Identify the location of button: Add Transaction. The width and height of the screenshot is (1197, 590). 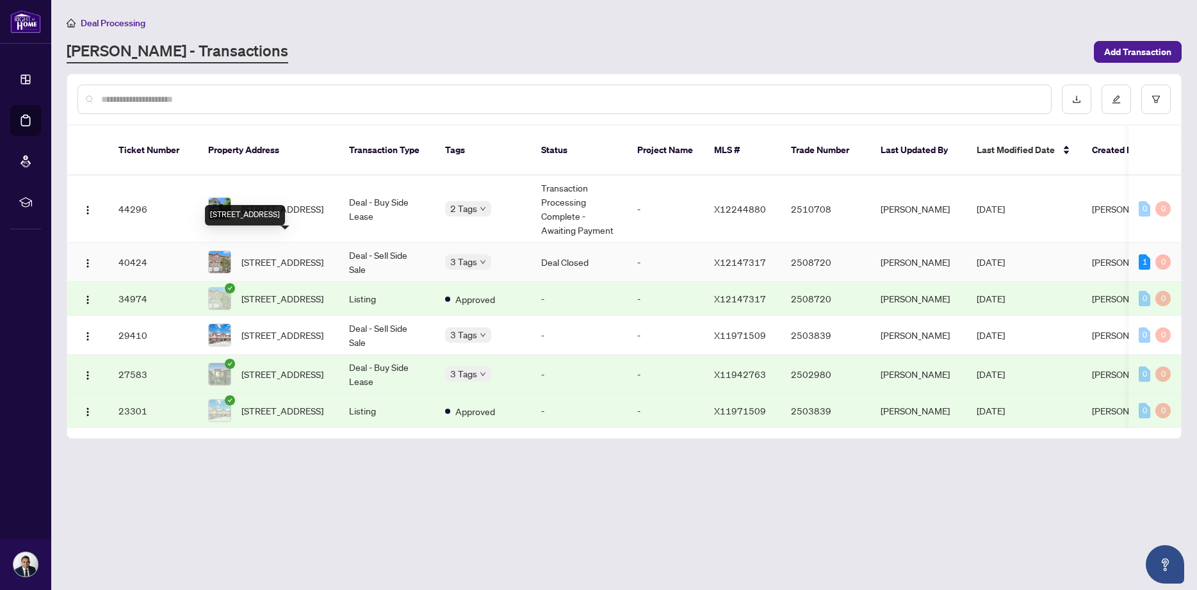
(1138, 52).